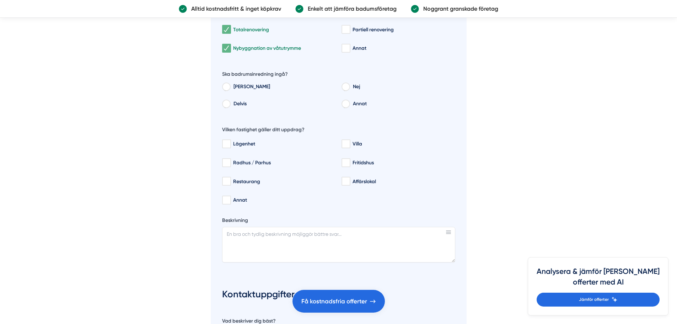  Describe the element at coordinates (598, 299) in the screenshot. I see `a: Jämför offerter` at that location.